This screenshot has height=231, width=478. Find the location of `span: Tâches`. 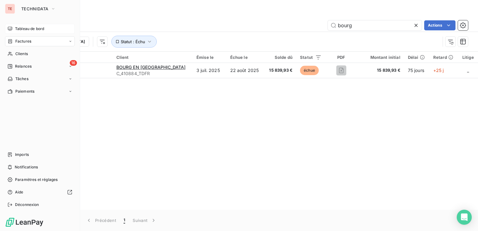

span: Tâches is located at coordinates (22, 79).